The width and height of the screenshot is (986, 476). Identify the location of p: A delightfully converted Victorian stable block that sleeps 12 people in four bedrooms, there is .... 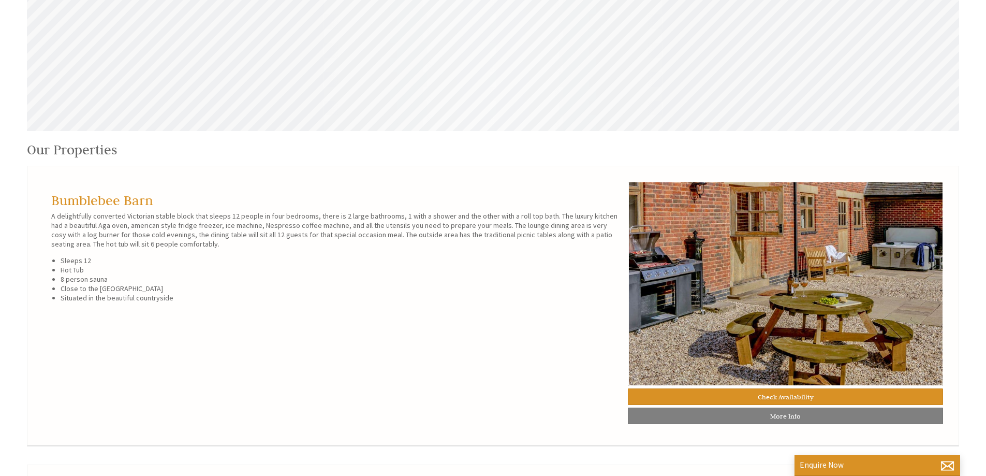
(336, 230).